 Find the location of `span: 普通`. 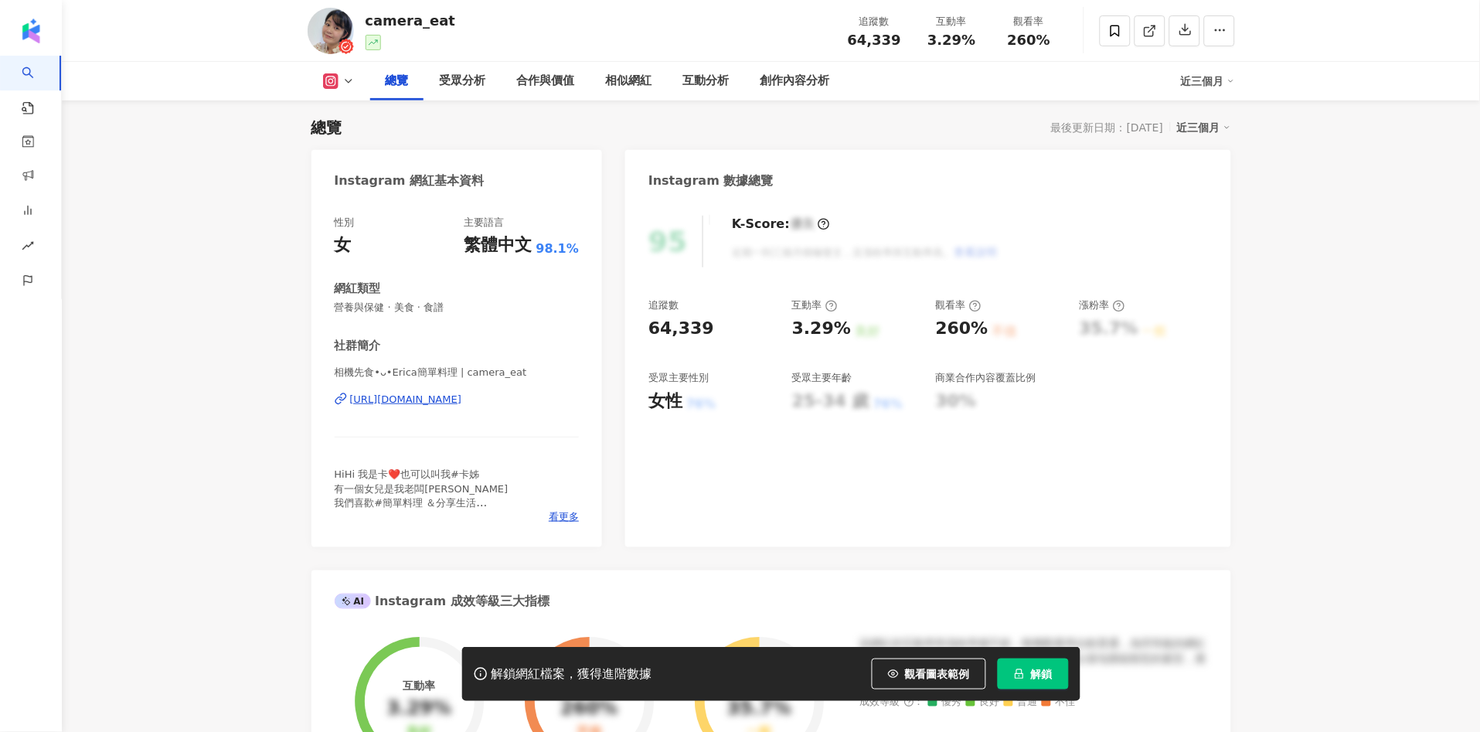

span: 普通 is located at coordinates (1021, 703).